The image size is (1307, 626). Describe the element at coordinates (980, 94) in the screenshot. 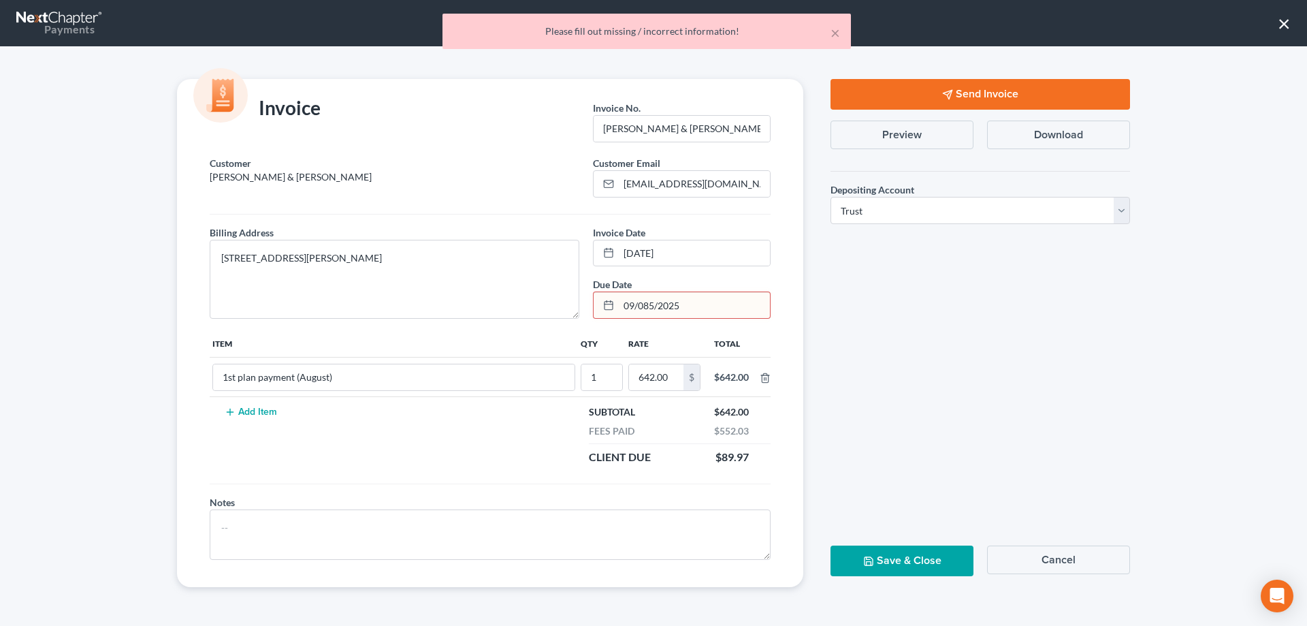

I see `button: Send Invoice` at that location.